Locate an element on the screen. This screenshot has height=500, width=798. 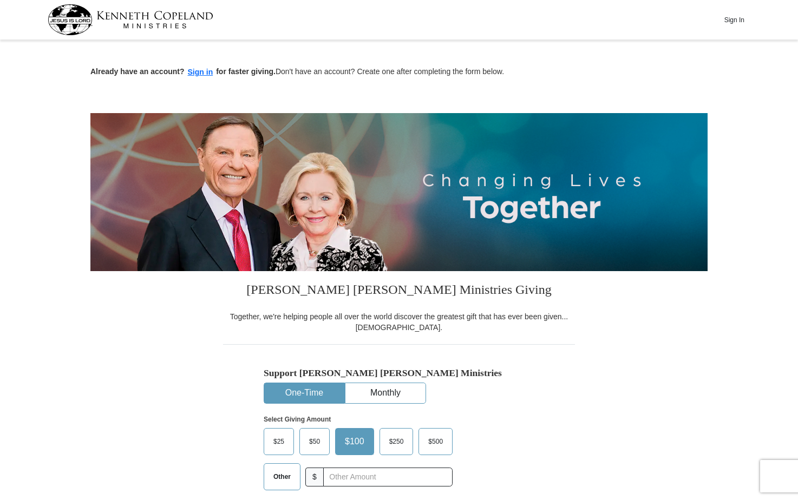
strong: Already have an account? for faster giving. is located at coordinates (183, 71).